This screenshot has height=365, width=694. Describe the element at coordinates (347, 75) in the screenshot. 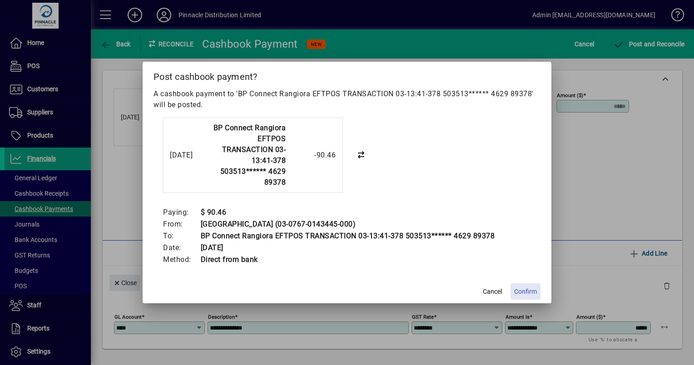

I see `h2: Post cashbook payment?` at that location.